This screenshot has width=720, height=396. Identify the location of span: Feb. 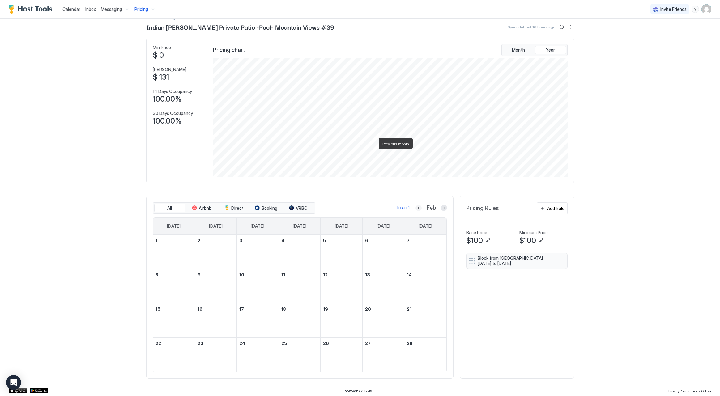
(431, 208).